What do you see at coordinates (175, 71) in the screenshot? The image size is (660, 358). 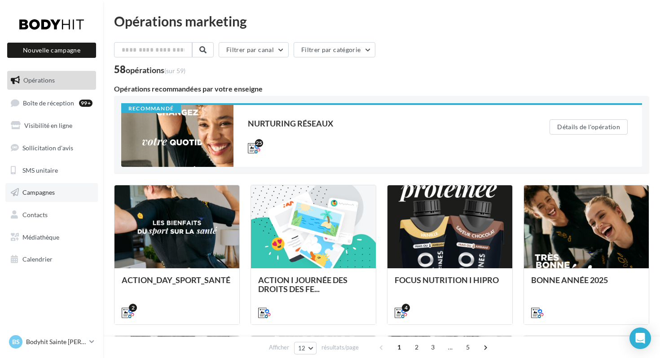 I see `span: (sur 59)` at bounding box center [175, 71].